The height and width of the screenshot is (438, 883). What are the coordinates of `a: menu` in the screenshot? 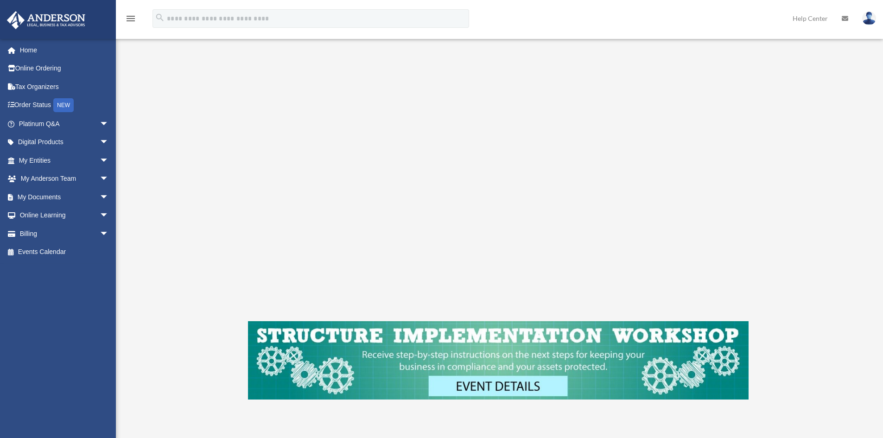 It's located at (131, 20).